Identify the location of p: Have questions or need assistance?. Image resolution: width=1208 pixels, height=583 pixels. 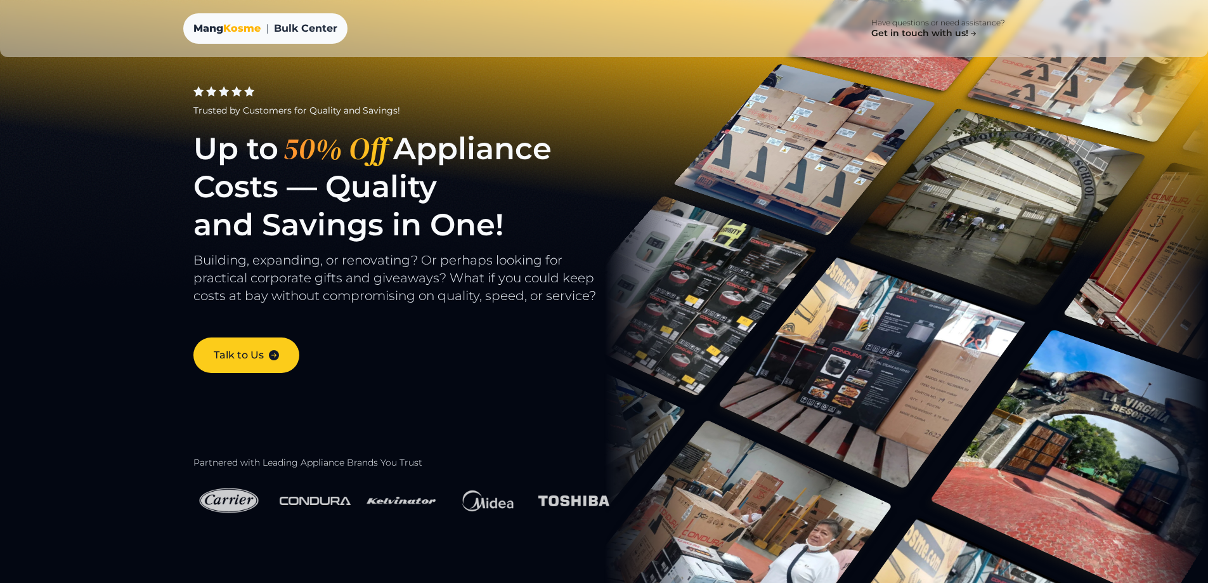
(938, 23).